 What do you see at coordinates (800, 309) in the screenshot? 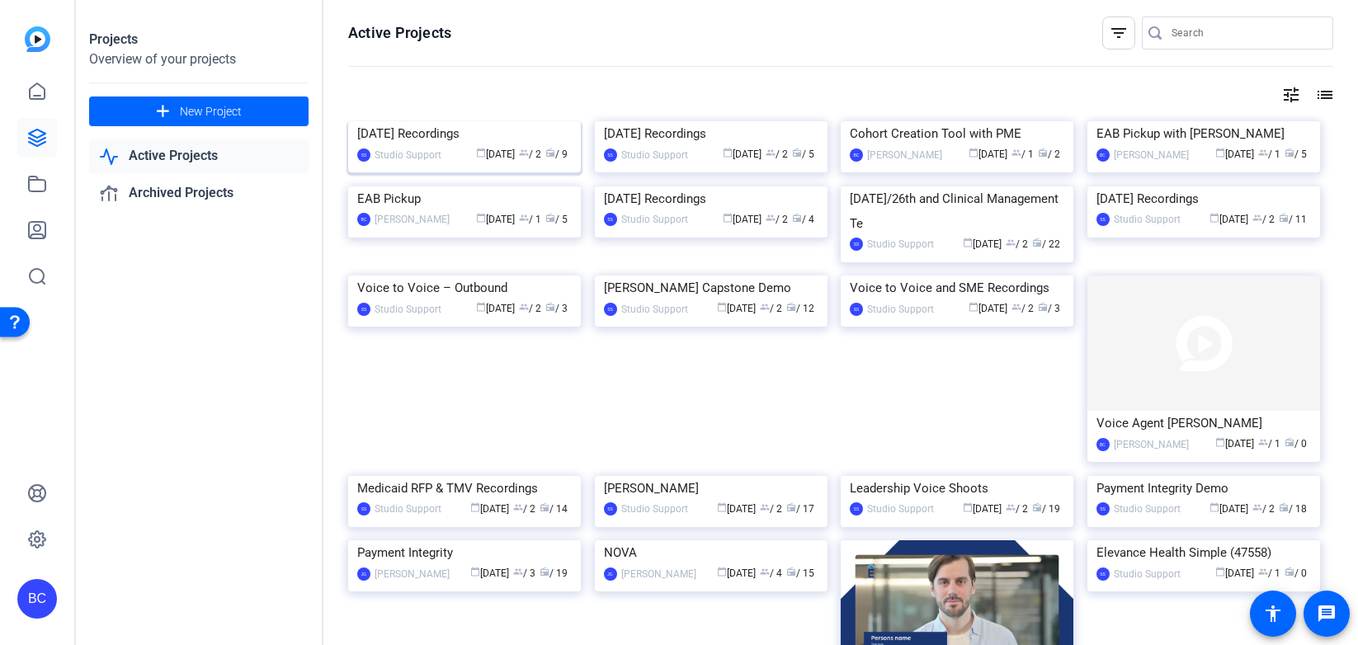
I see `span: / 12` at bounding box center [800, 309].